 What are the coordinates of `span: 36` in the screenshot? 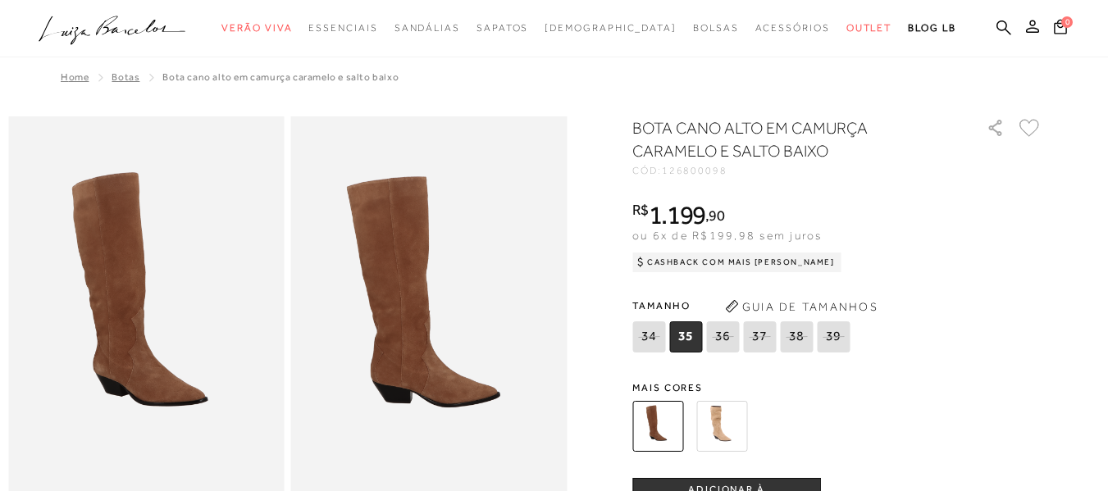 It's located at (722, 337).